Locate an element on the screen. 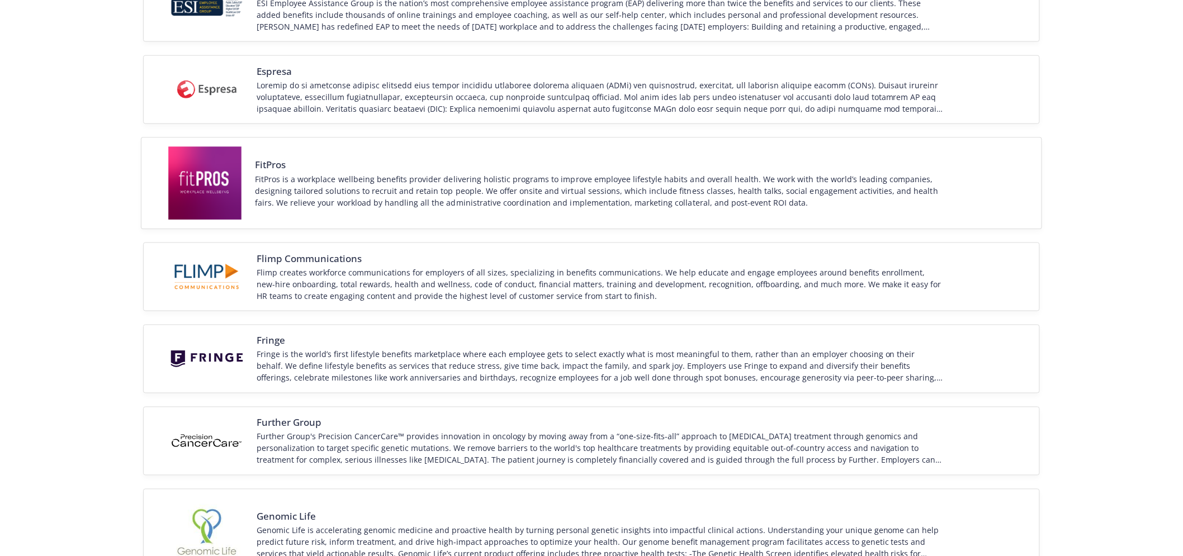  div: Fringe is the world’s first lifestyle benefits marketplace where each employee gets to select exa... is located at coordinates (600, 366).